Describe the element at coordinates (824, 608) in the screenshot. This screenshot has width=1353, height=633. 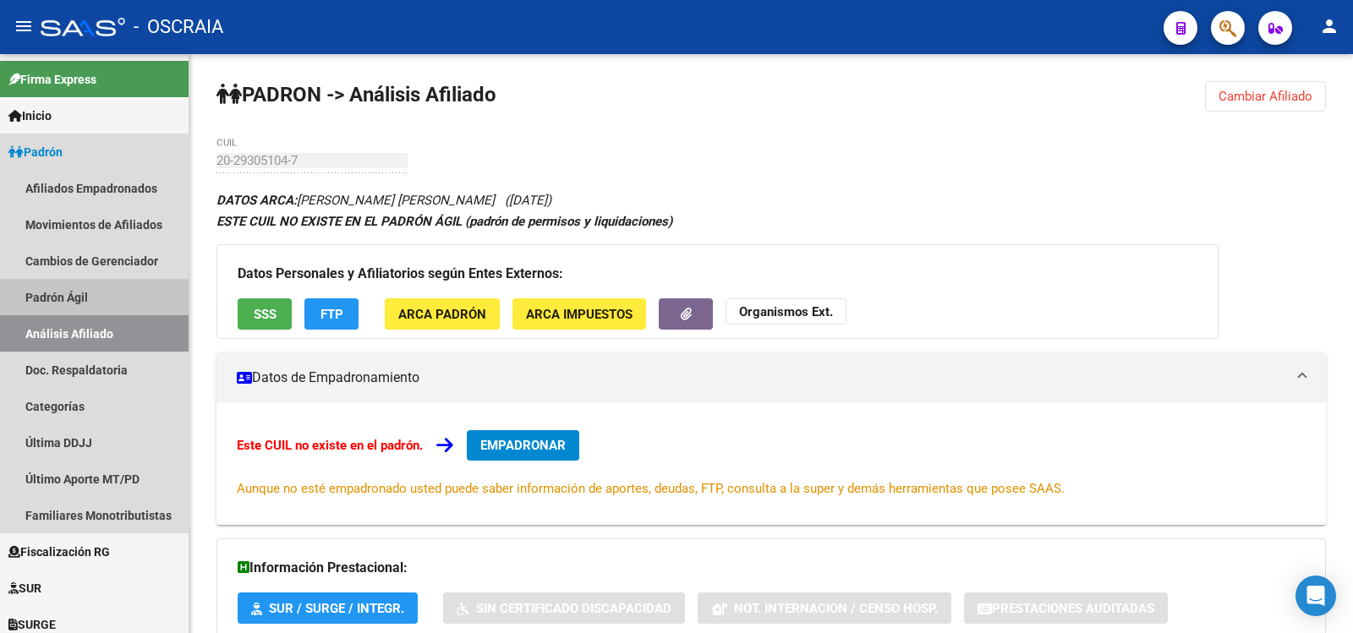
I see `button: Not. Internacion / Censo Hosp.` at that location.